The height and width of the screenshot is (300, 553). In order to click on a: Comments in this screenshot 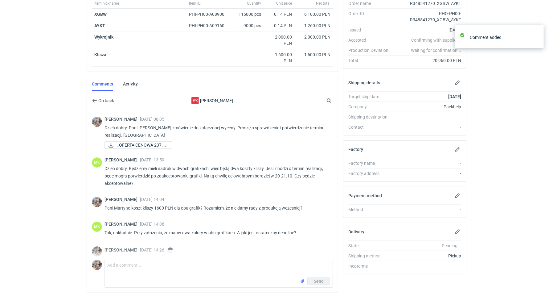, I will do `click(102, 84)`.